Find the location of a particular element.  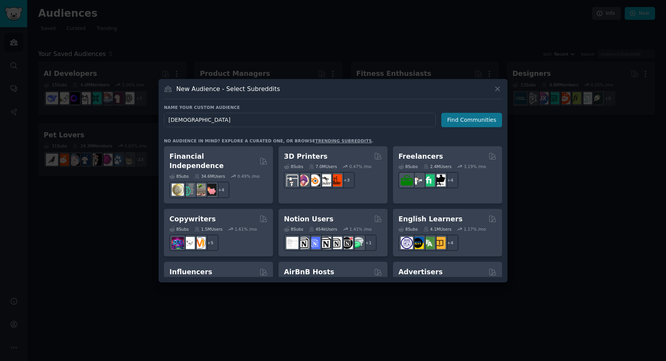

img: blender is located at coordinates (314, 180).